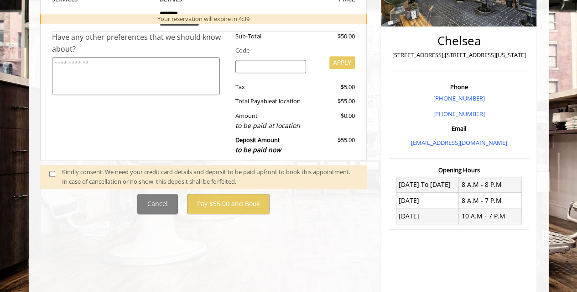 This screenshot has width=577, height=292. I want to click on td: Scissor Cut, so click(103, 18).